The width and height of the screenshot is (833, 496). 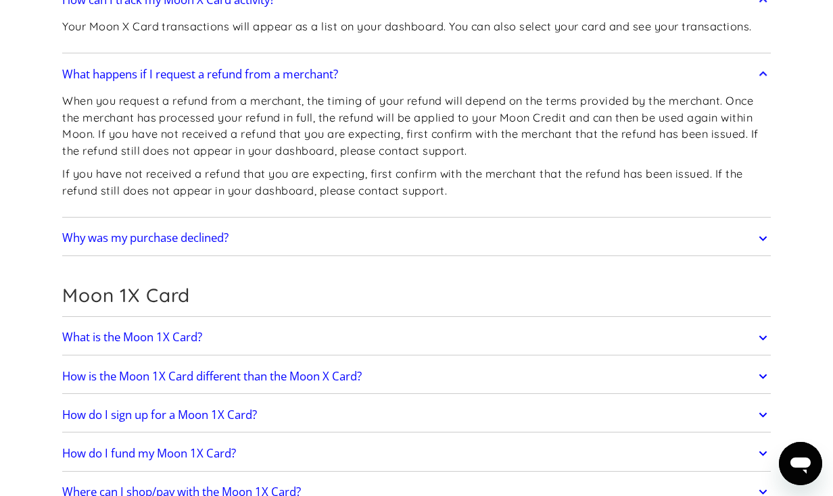 I want to click on h2: What is the Moon 1X Card?, so click(x=132, y=337).